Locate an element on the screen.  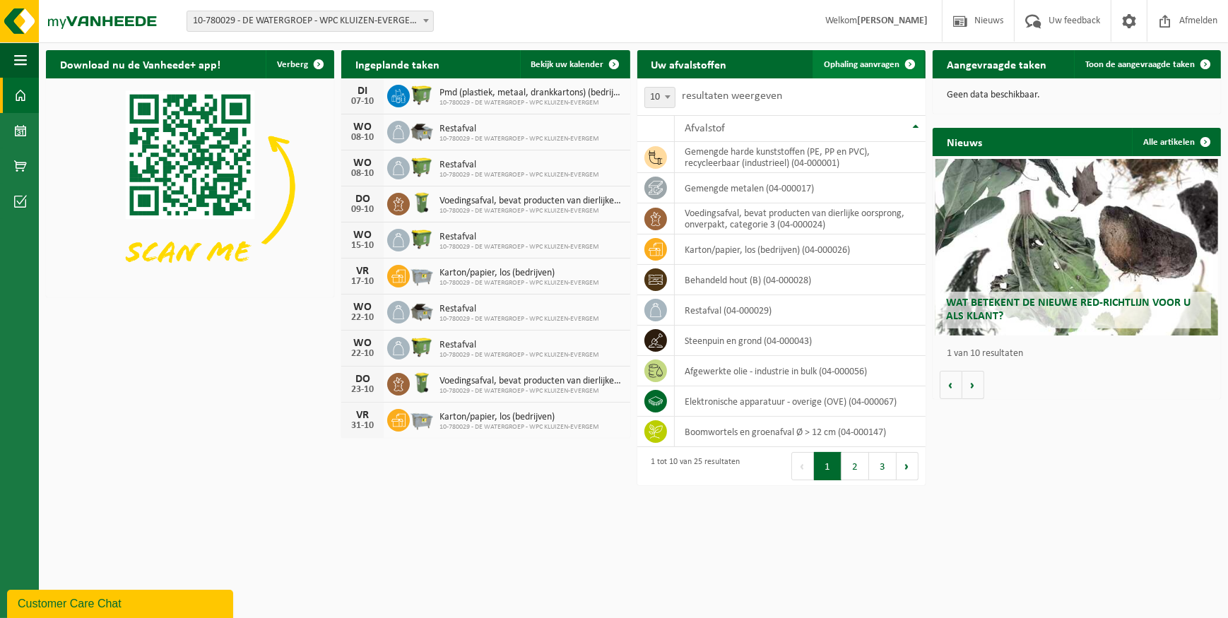
td: boomwortels en groenafval Ø > 12 cm (04-000147) is located at coordinates (800, 432).